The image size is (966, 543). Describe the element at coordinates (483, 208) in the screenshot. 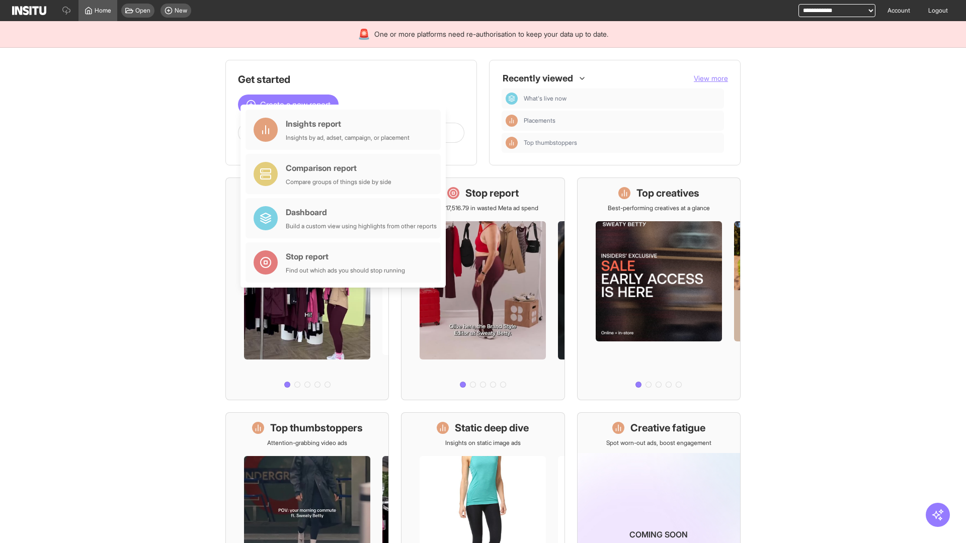

I see `p: Save £17,516.79 in wasted Meta ad spend` at that location.